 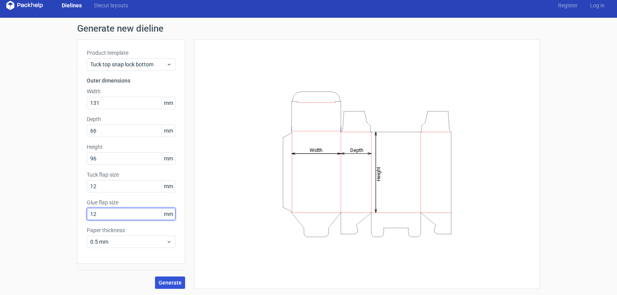 I want to click on a: Dielines, so click(x=72, y=5).